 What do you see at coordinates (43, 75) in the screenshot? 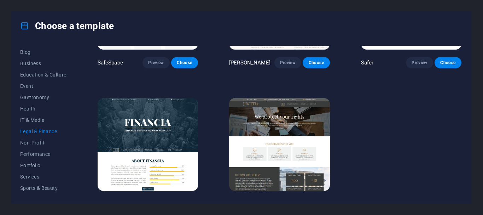
I see `span: Education & Culture` at bounding box center [43, 75].